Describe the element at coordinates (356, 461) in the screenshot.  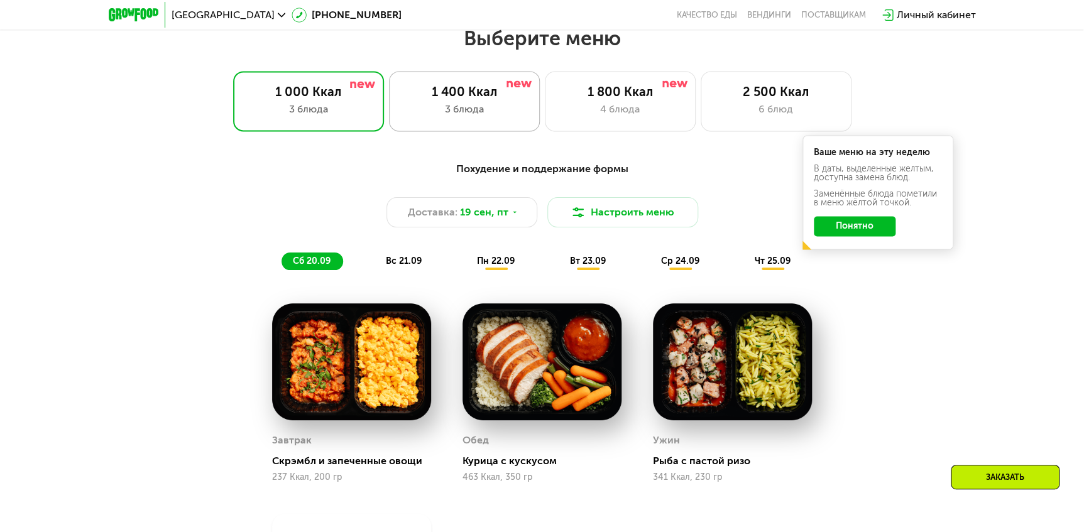
I see `div: Скрэмбл и запеченные овощи` at that location.